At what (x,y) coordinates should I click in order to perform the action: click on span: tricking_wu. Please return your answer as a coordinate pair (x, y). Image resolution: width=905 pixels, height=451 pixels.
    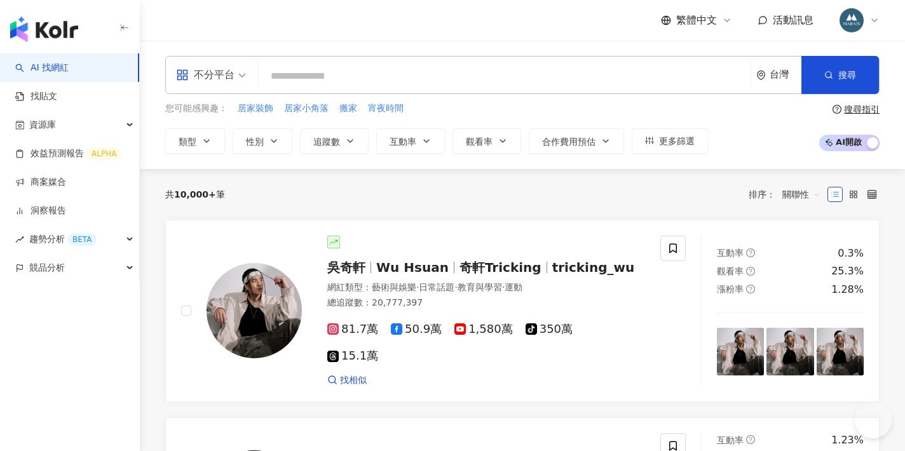
    Looking at the image, I should click on (594, 268).